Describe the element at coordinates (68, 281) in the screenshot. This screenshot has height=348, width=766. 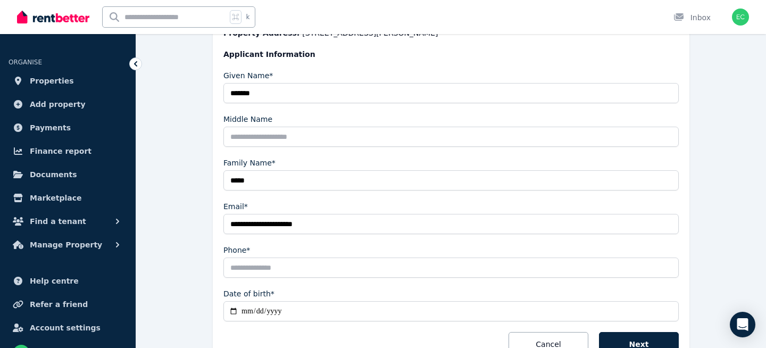
I see `a: Help centre` at that location.